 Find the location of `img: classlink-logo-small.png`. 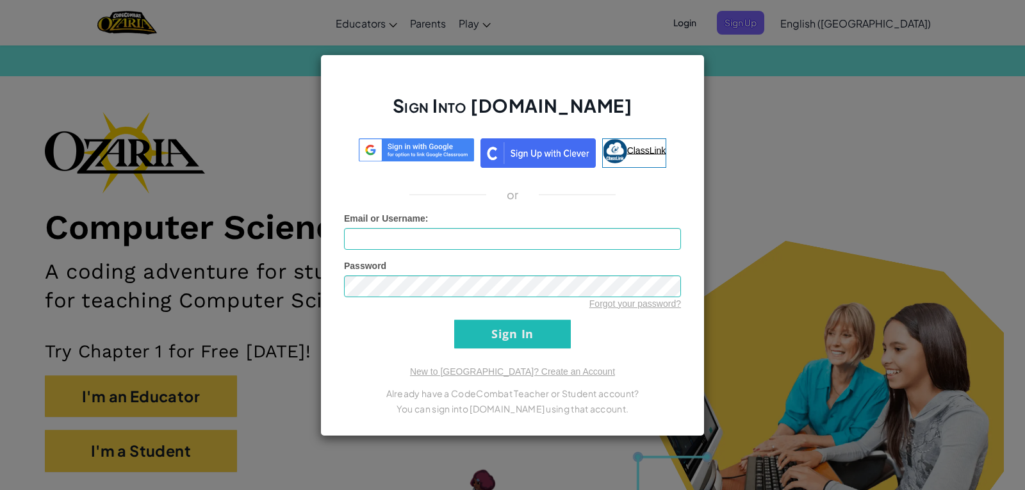

img: classlink-logo-small.png is located at coordinates (615, 151).